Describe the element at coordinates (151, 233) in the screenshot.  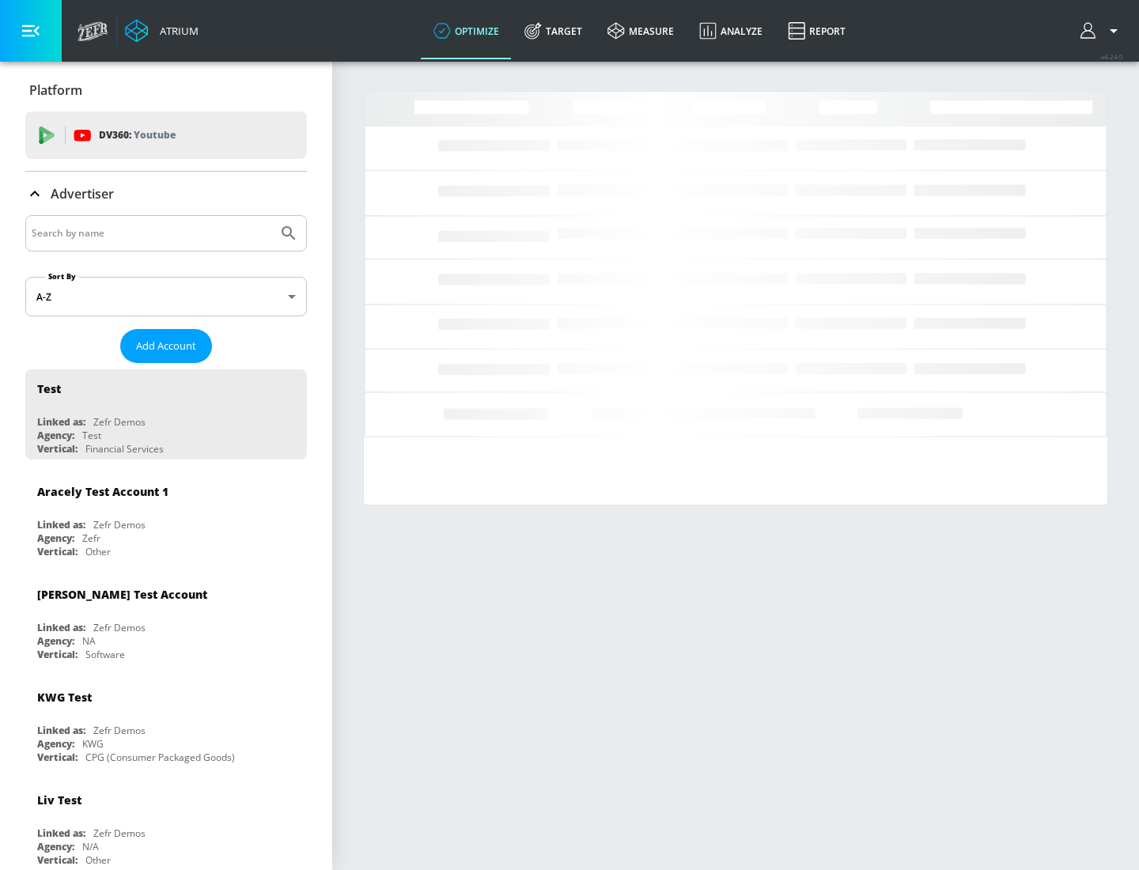
I see `input: Search by name` at that location.